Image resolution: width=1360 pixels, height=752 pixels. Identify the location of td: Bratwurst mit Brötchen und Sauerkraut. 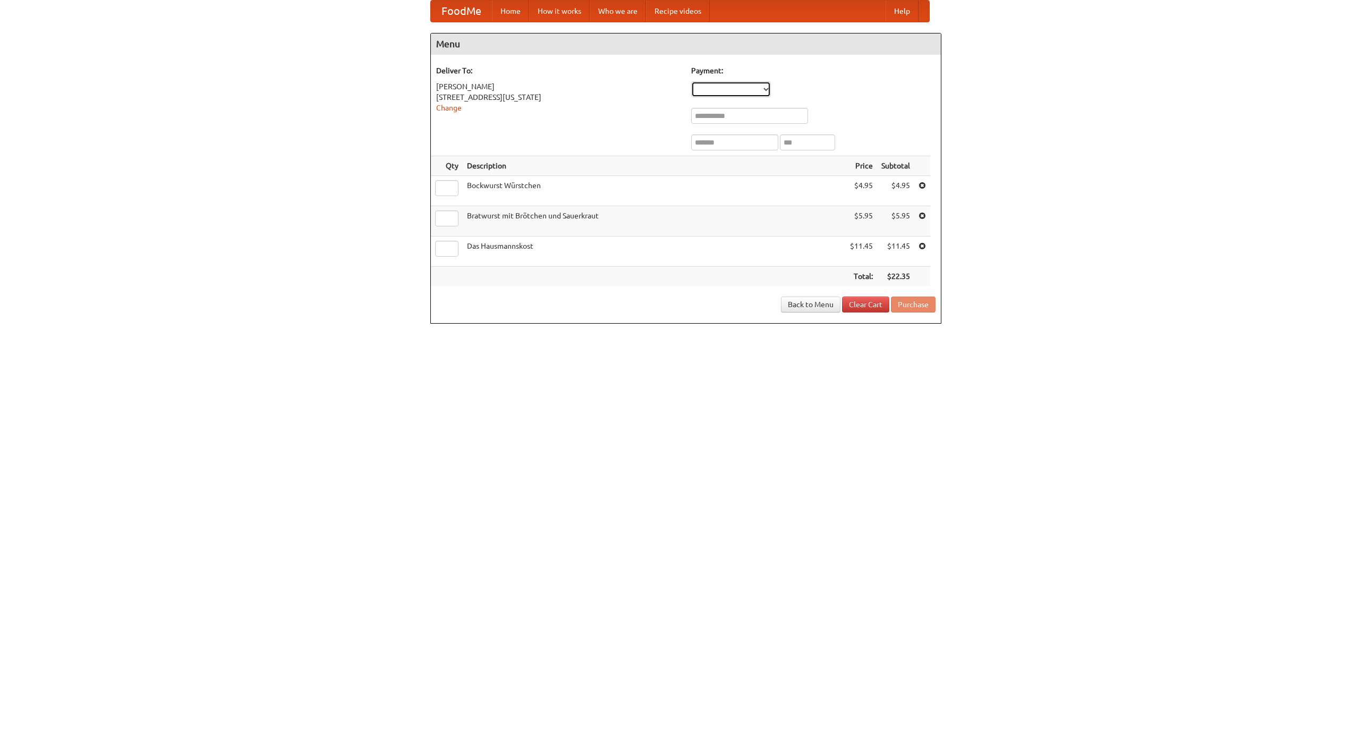
(654, 221).